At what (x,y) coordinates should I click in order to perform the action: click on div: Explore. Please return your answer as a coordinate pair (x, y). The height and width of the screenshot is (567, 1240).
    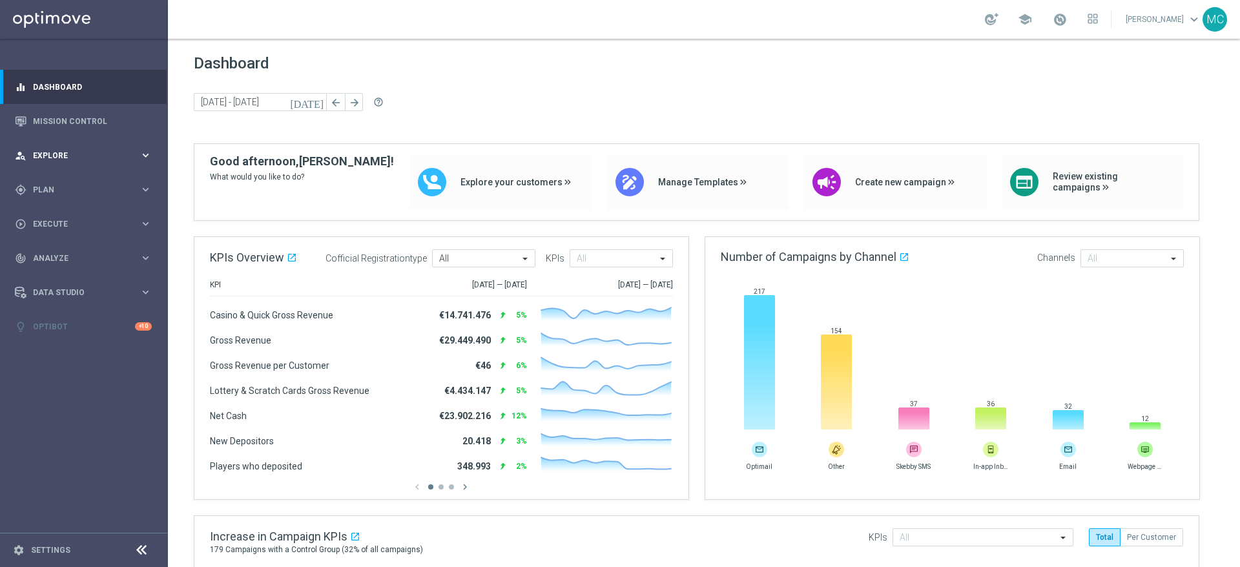
    Looking at the image, I should click on (77, 156).